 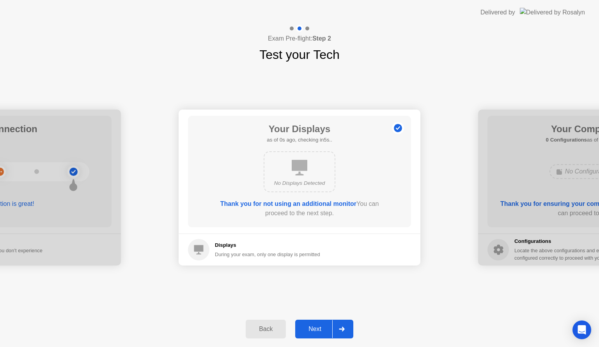 What do you see at coordinates (299, 183) in the screenshot?
I see `div: No Displays Detected` at bounding box center [299, 183].